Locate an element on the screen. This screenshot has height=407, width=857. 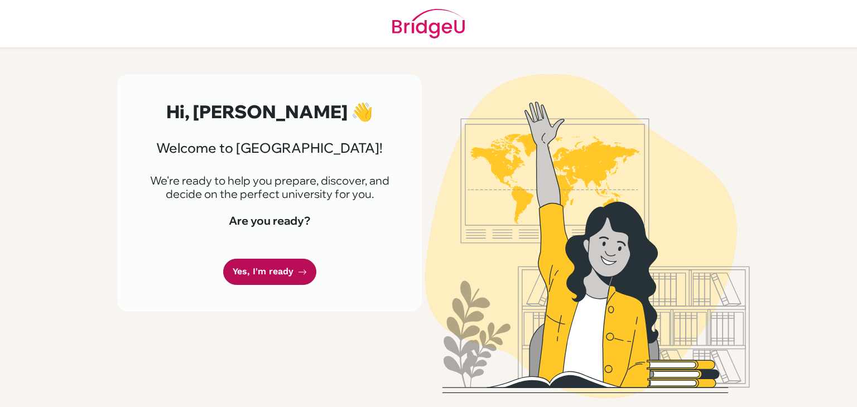
p: We're ready to help you prepare, discover, and decide on the perfect university for you. is located at coordinates (270, 187).